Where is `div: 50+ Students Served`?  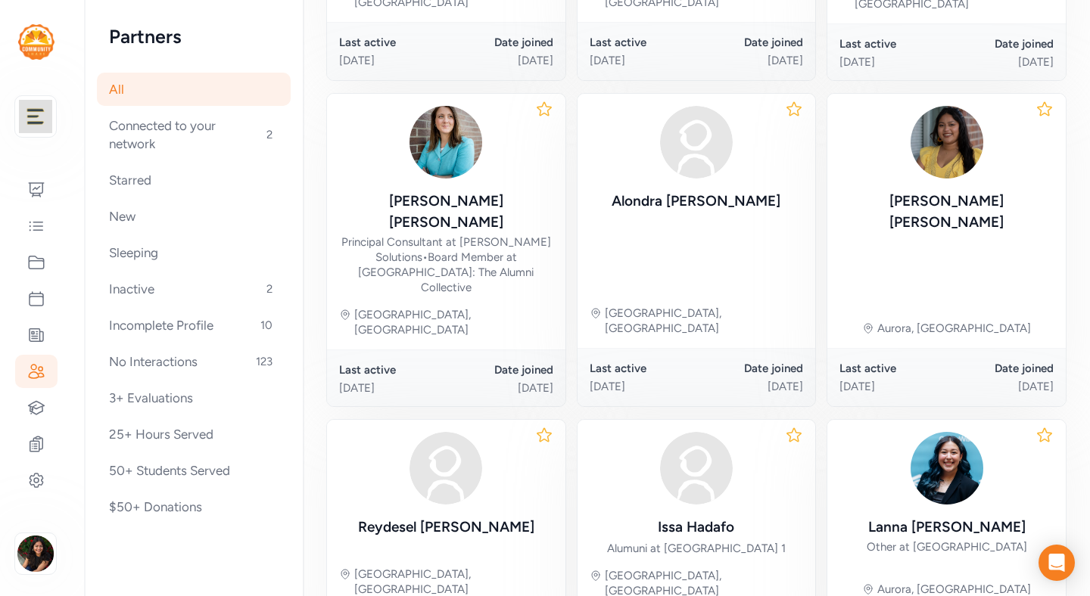
div: 50+ Students Served is located at coordinates (194, 471).